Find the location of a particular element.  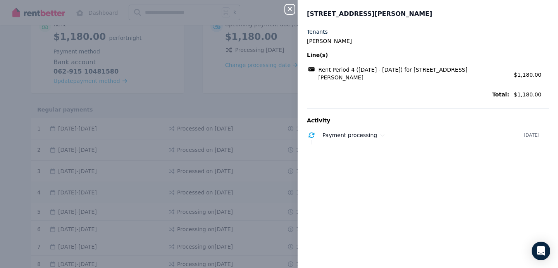

span: Line(s) is located at coordinates (408, 55).